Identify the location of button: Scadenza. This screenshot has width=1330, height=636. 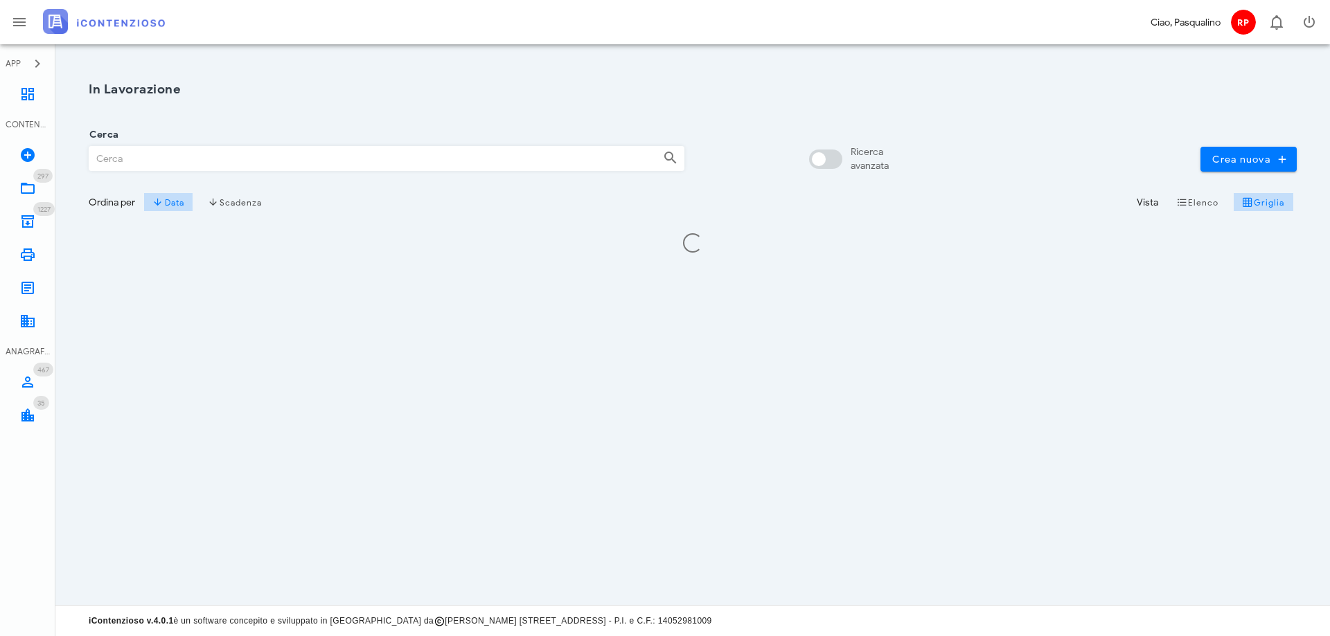
(235, 202).